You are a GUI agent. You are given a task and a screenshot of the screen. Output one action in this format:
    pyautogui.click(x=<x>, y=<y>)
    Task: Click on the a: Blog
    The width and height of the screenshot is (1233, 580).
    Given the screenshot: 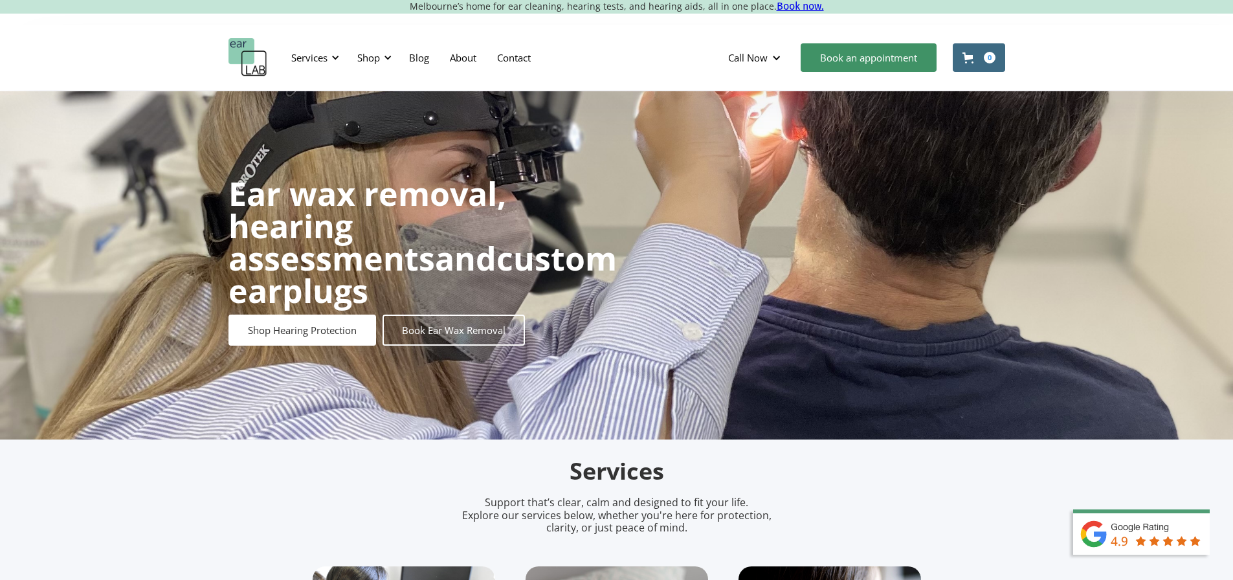 What is the action you would take?
    pyautogui.click(x=419, y=58)
    